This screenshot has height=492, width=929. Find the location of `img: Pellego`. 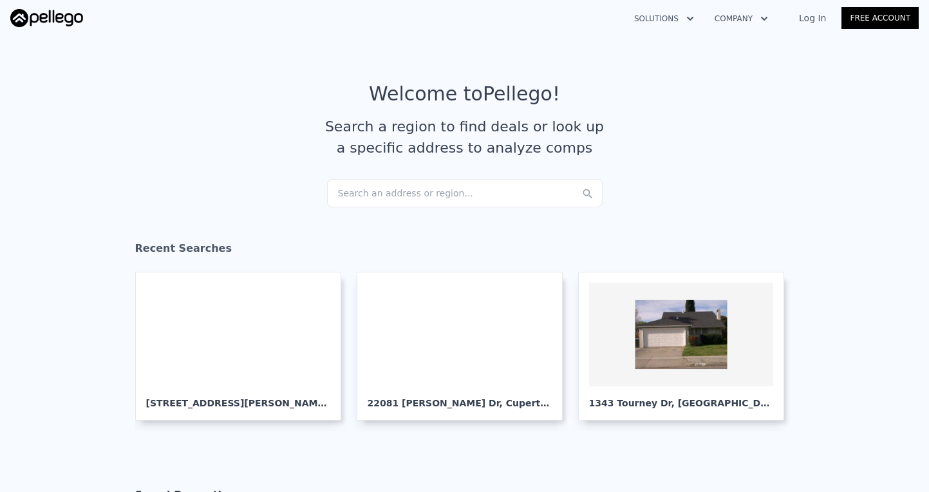

img: Pellego is located at coordinates (46, 18).